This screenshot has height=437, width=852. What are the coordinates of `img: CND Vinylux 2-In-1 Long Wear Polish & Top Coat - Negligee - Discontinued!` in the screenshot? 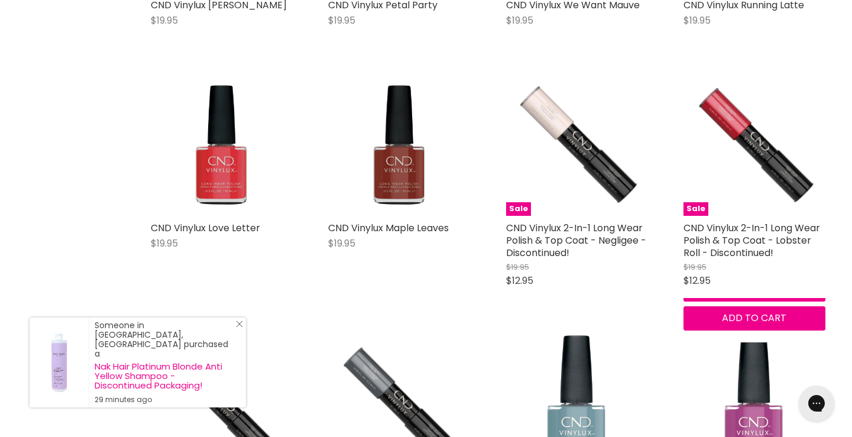 It's located at (577, 145).